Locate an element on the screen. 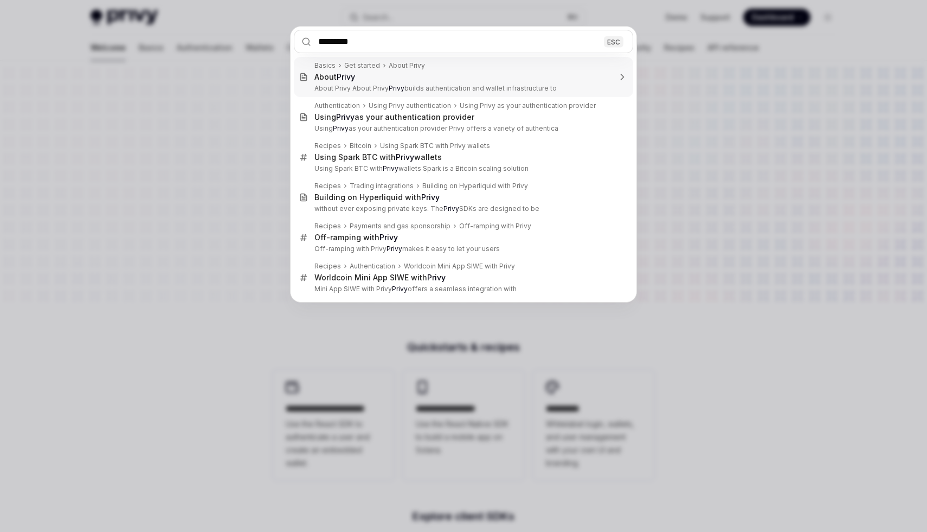  p: Using as your authentication provider Privy offers a variety of authentica is located at coordinates (462, 128).